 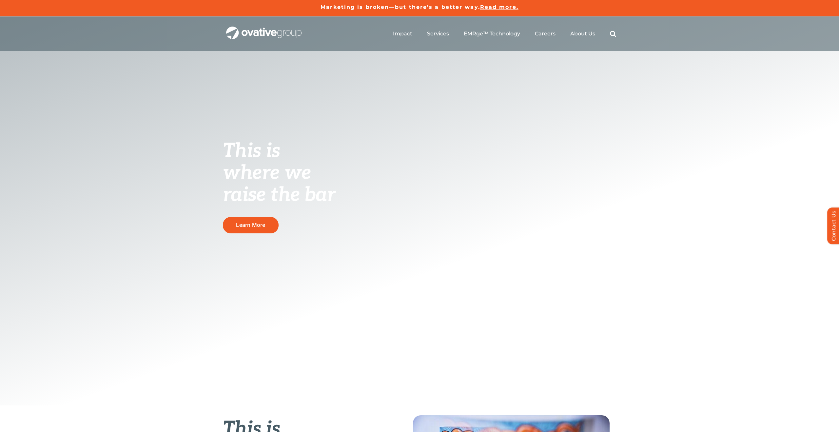 I want to click on span: This is, so click(x=251, y=151).